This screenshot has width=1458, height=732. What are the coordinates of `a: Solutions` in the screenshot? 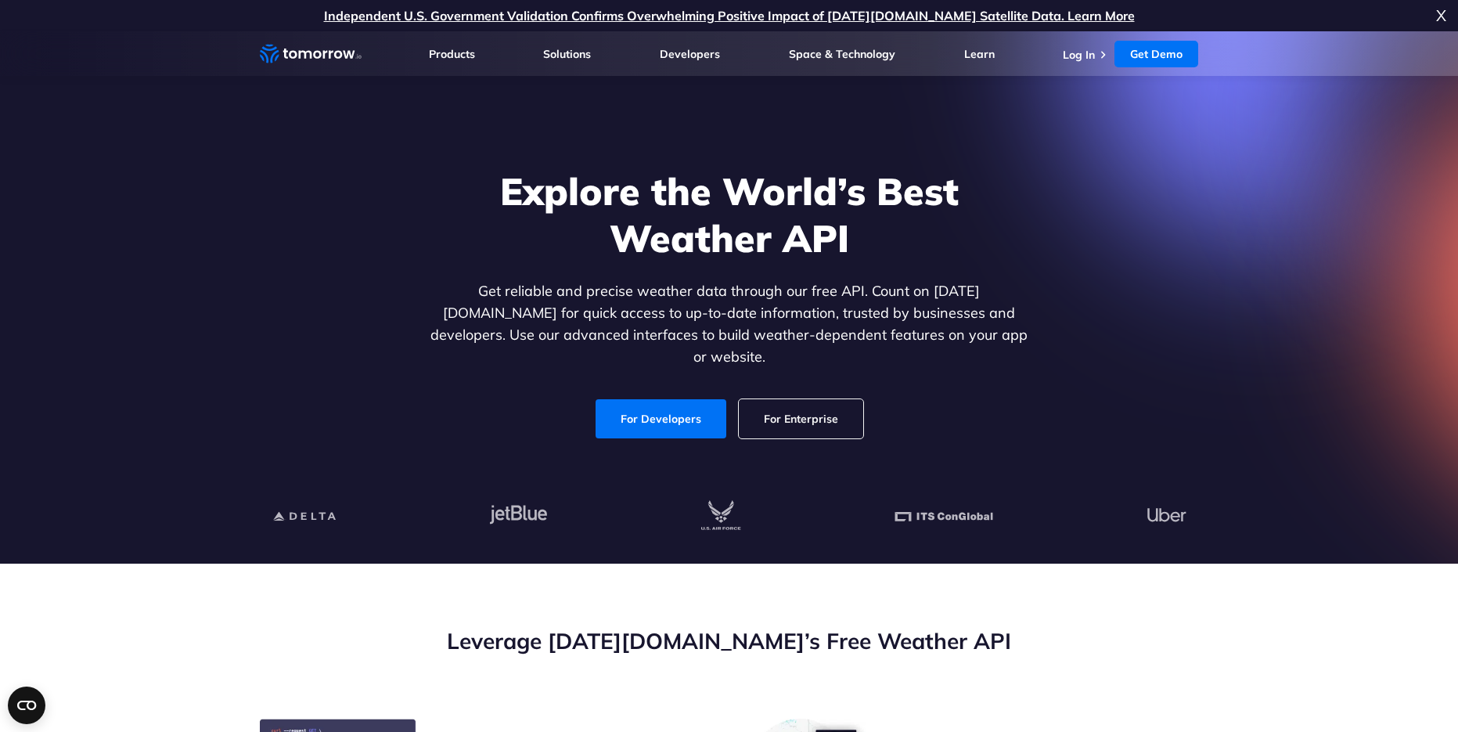 It's located at (566, 54).